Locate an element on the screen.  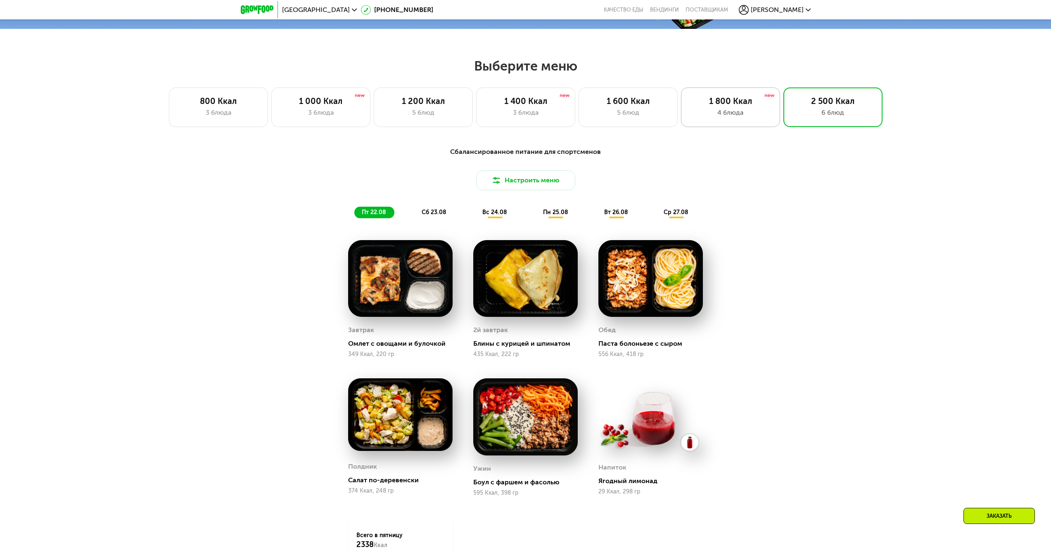
h2: Выберите меню is located at coordinates (525, 66).